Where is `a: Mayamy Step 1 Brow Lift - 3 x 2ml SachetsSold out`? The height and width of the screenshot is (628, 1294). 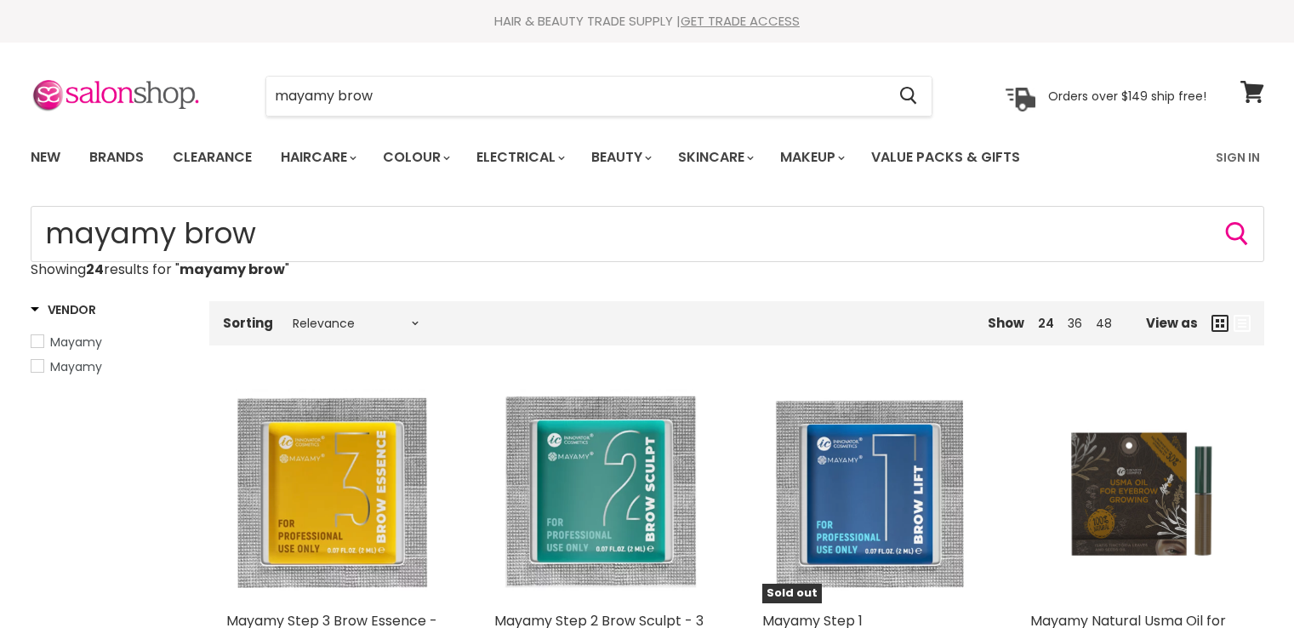
a: Mayamy Step 1 Brow Lift - 3 x 2ml SachetsSold out is located at coordinates (870, 494).